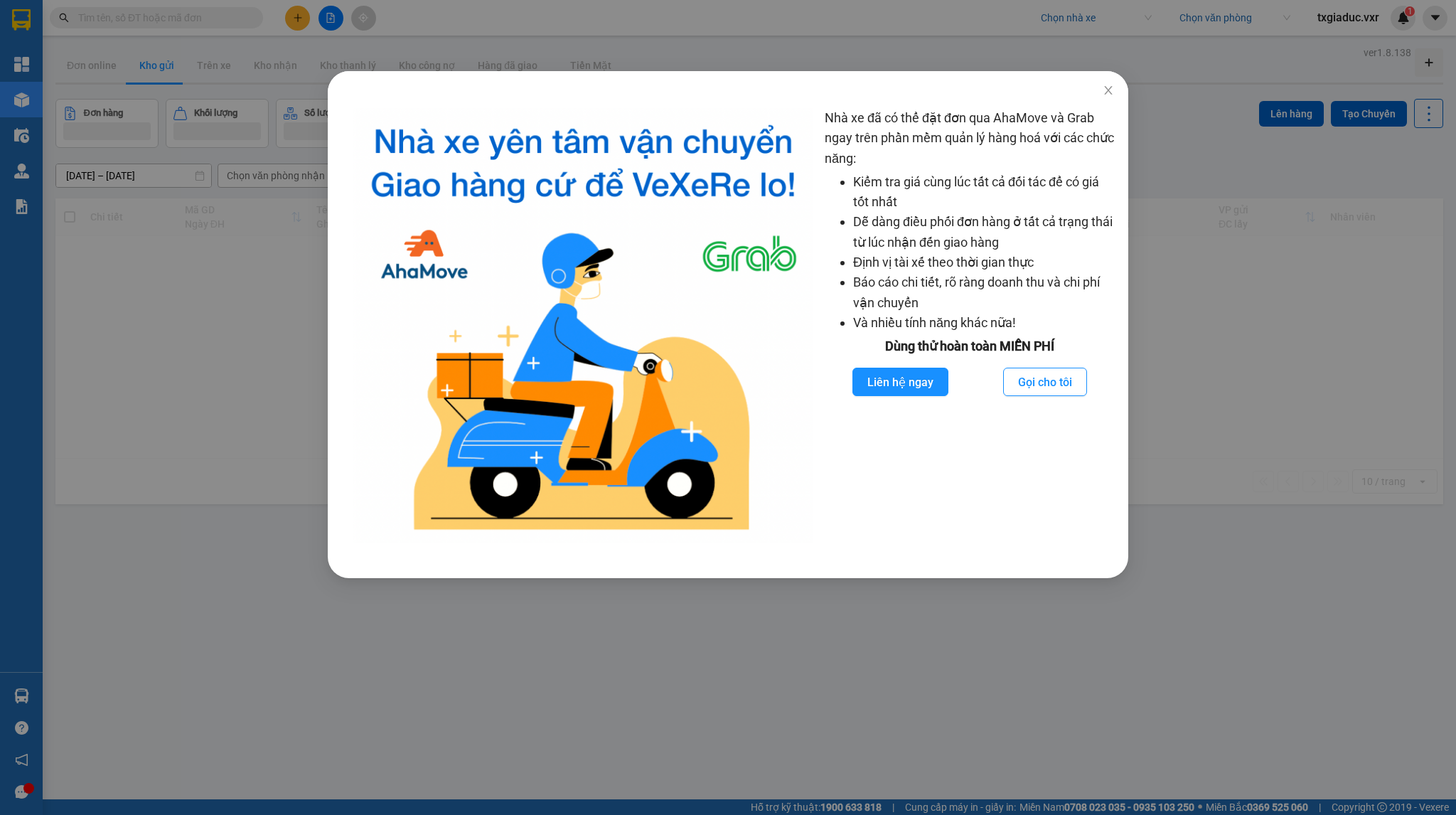 The height and width of the screenshot is (815, 1456). I want to click on li: Định vị tài xế theo thời gian thực, so click(983, 263).